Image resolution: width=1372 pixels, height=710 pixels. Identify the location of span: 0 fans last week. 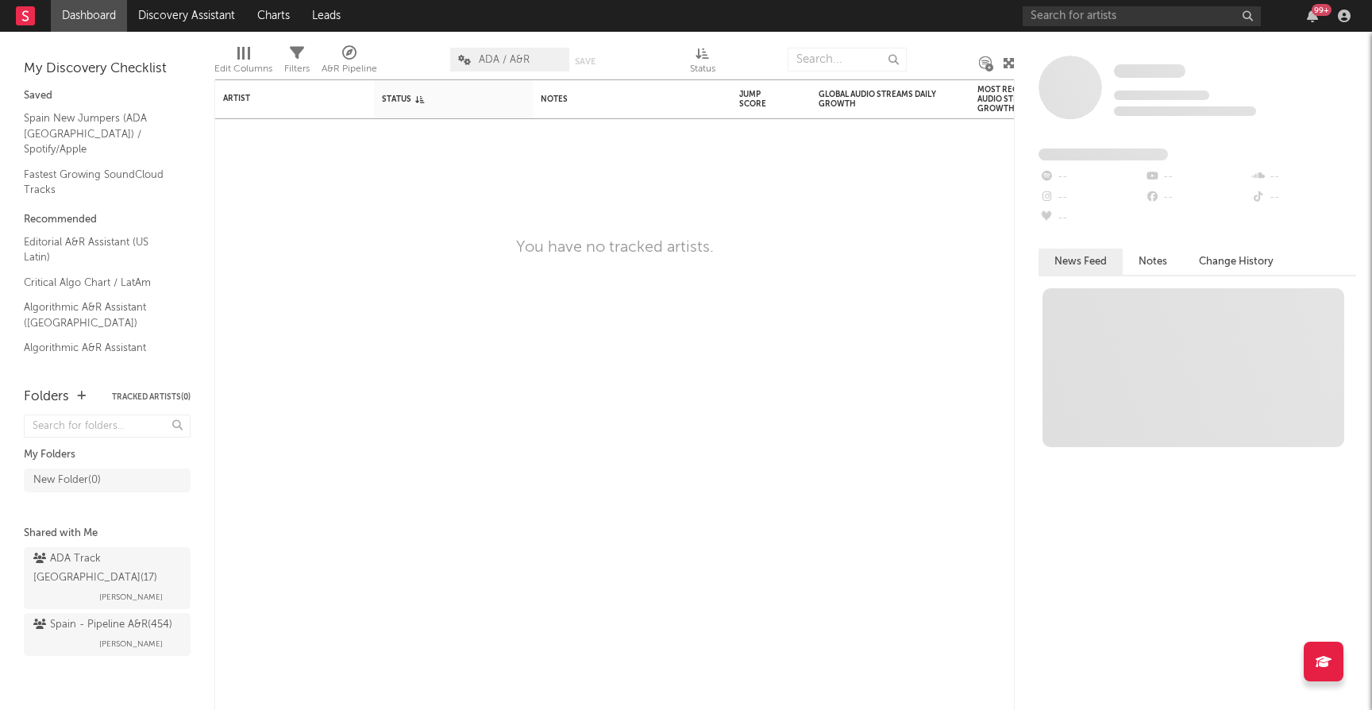
(1184, 111).